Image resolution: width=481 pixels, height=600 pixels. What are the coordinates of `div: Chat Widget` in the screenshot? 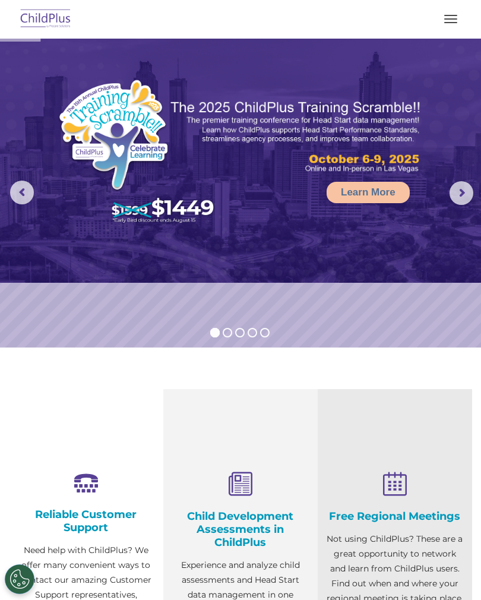 It's located at (451, 571).